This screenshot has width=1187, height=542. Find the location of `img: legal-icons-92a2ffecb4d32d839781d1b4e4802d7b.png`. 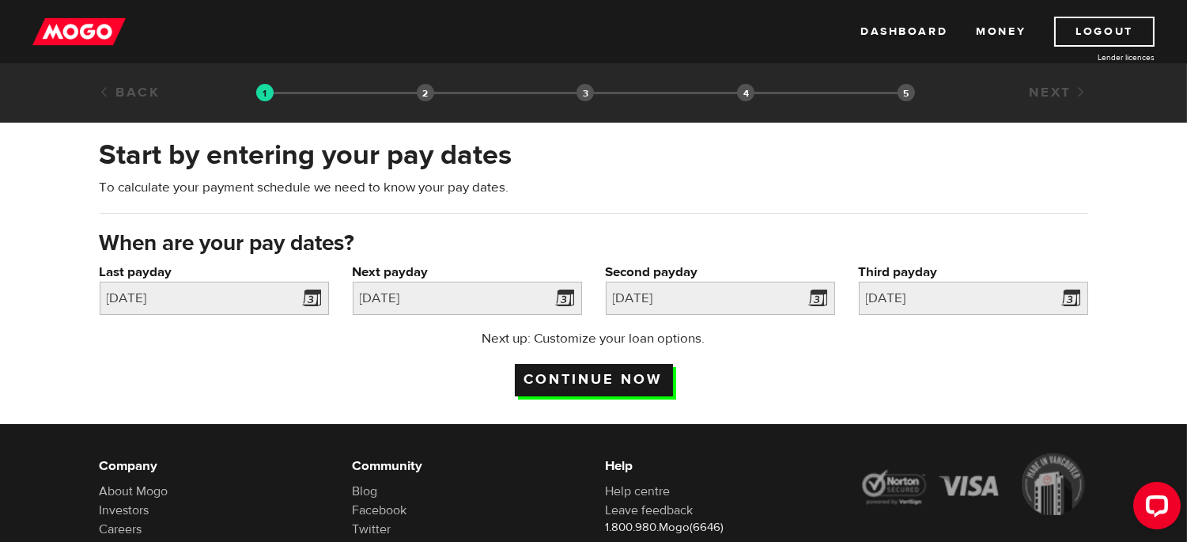

img: legal-icons-92a2ffecb4d32d839781d1b4e4802d7b.png is located at coordinates (973, 484).